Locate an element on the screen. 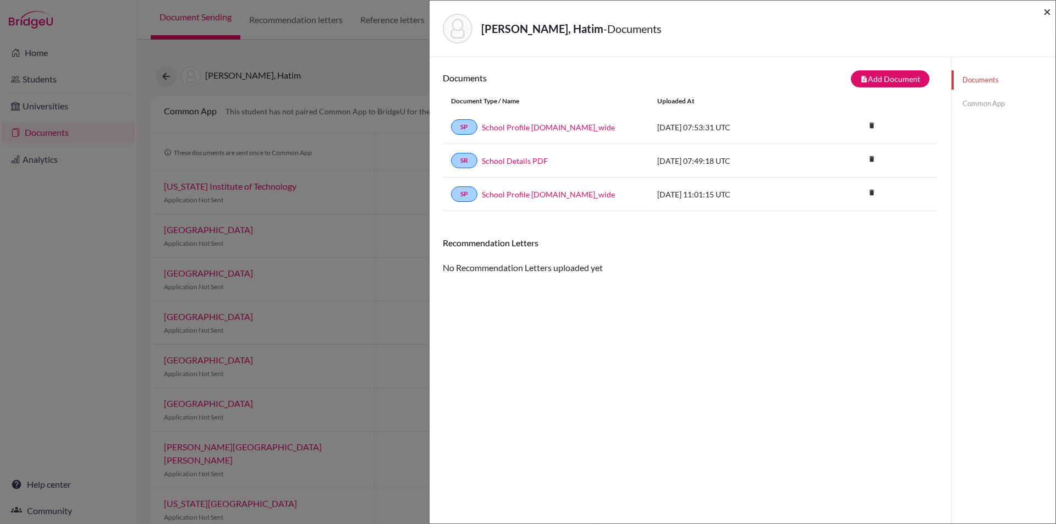 This screenshot has width=1056, height=524. div: Document Type / Name is located at coordinates (546, 101).